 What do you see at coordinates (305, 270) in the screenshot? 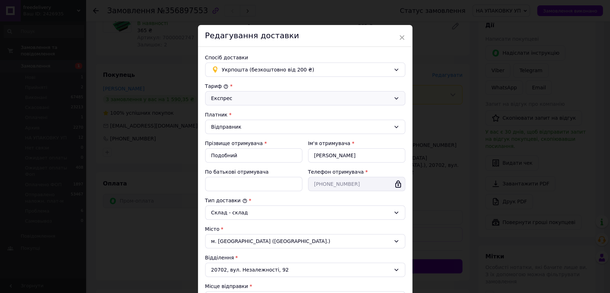
I see `div: 20702, вул. Незалежності, 92` at bounding box center [305, 270].